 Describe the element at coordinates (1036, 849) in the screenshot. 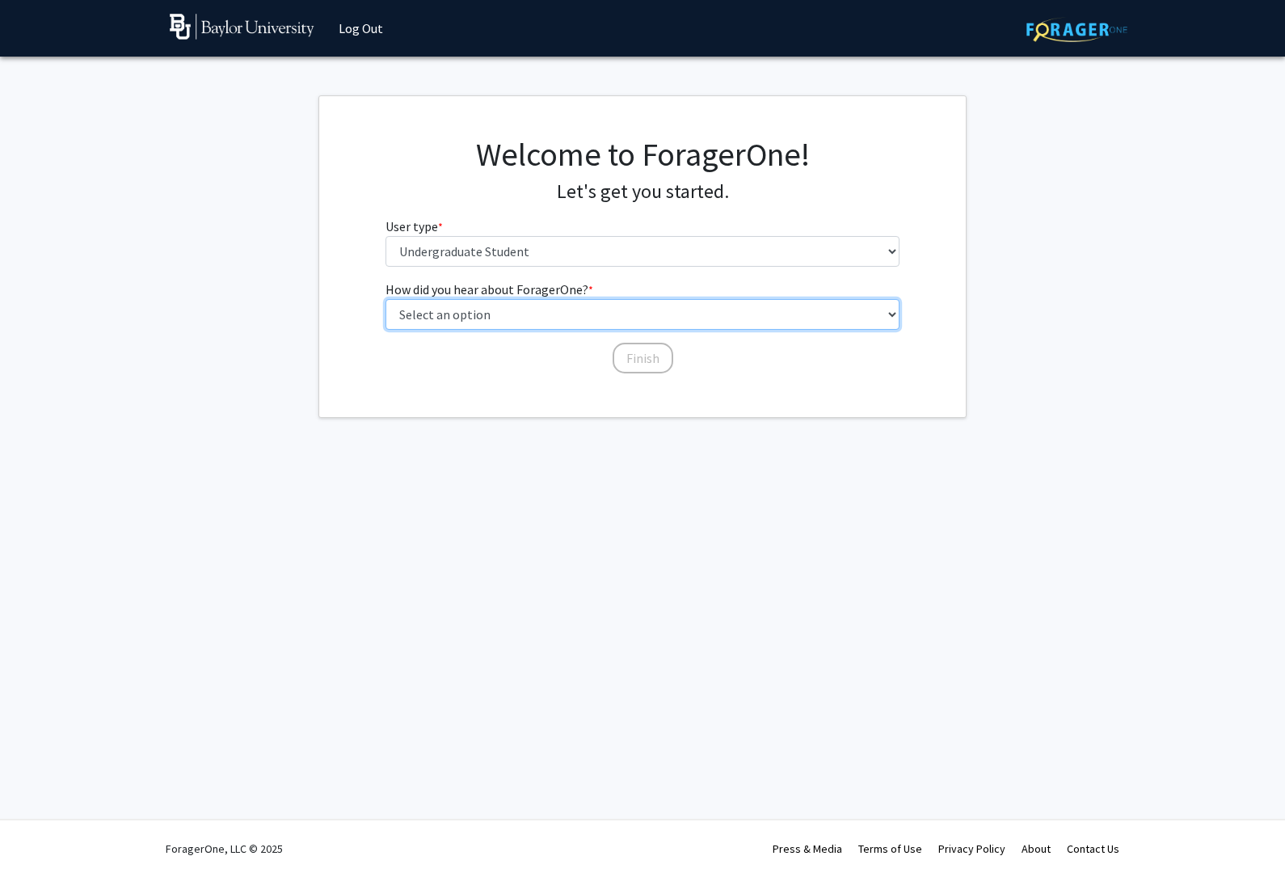

I see `a: About` at that location.